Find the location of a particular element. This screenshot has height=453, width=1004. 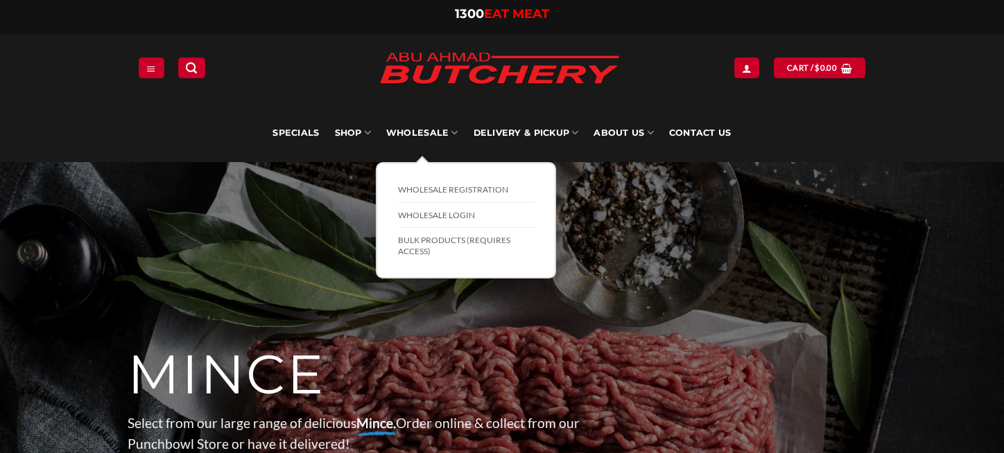

a: Menu is located at coordinates (151, 67).